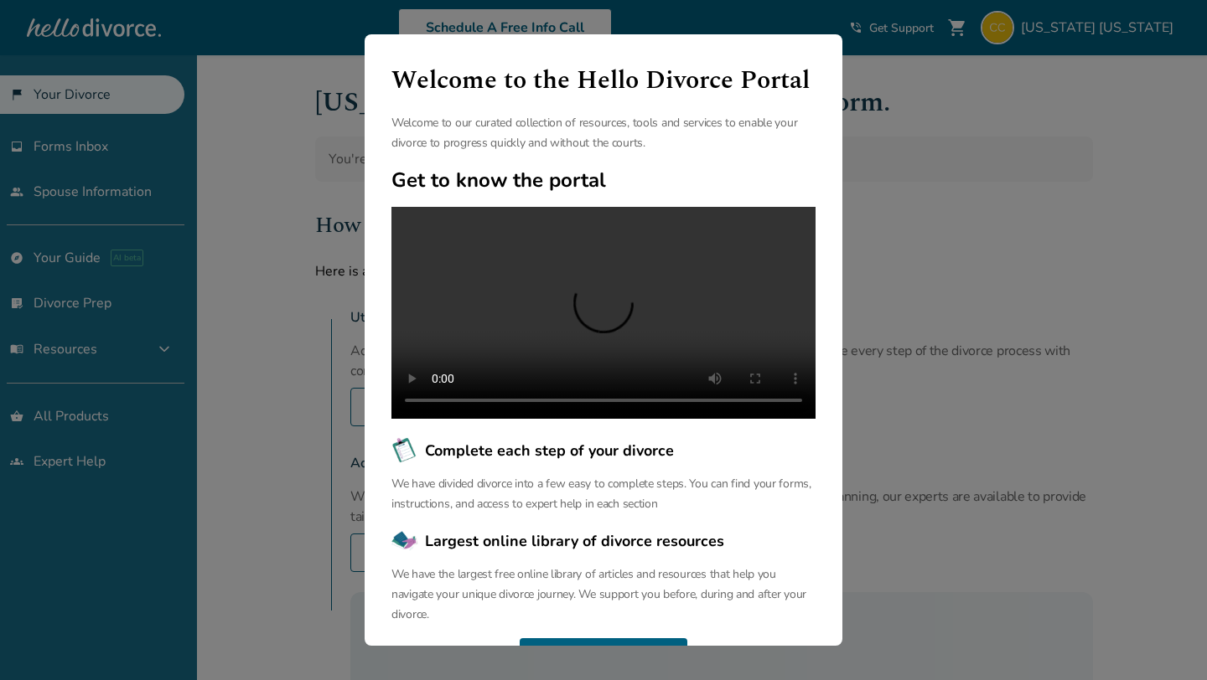 The height and width of the screenshot is (680, 1207). What do you see at coordinates (405, 541) in the screenshot?
I see `img: Largest online library of divorce resources` at bounding box center [405, 541].